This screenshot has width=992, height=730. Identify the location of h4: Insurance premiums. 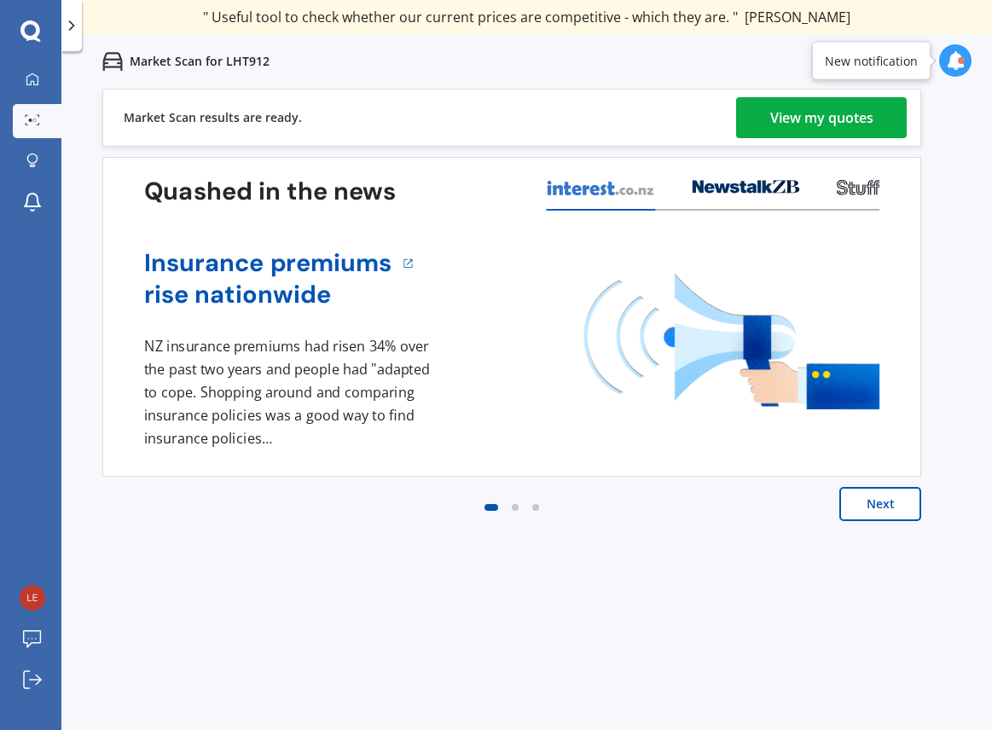
(268, 263).